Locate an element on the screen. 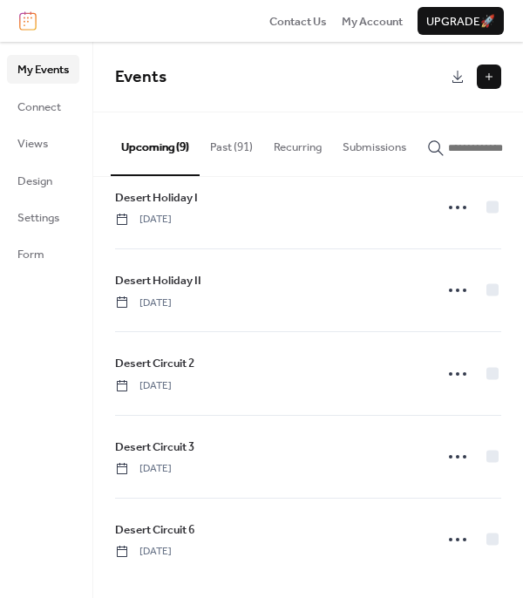  span: Desert Circuit 3 is located at coordinates (154, 447).